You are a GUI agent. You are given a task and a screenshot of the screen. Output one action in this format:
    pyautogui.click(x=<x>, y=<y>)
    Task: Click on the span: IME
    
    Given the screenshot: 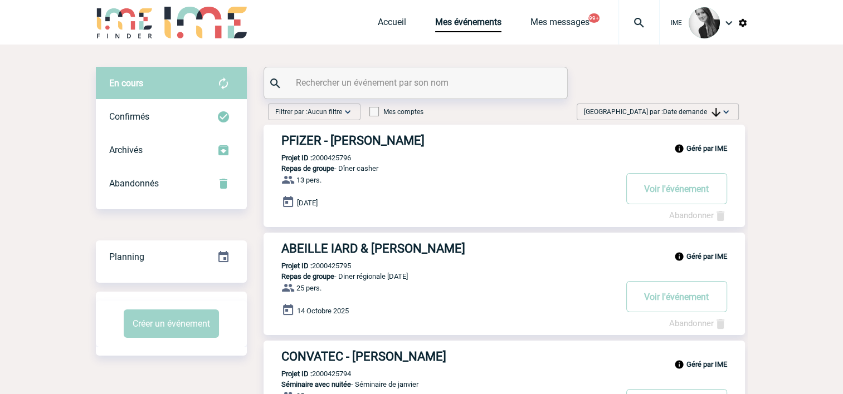 What is the action you would take?
    pyautogui.click(x=676, y=23)
    